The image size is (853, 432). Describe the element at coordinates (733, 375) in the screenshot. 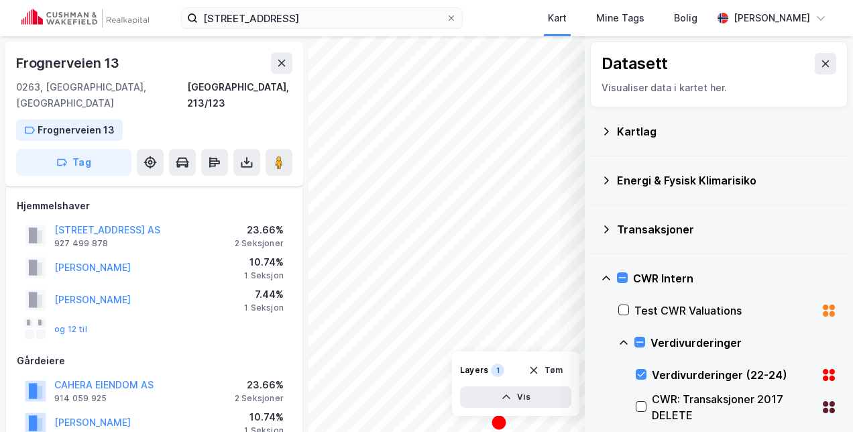

I see `div: Verdivurderinger (22-24)` at that location.